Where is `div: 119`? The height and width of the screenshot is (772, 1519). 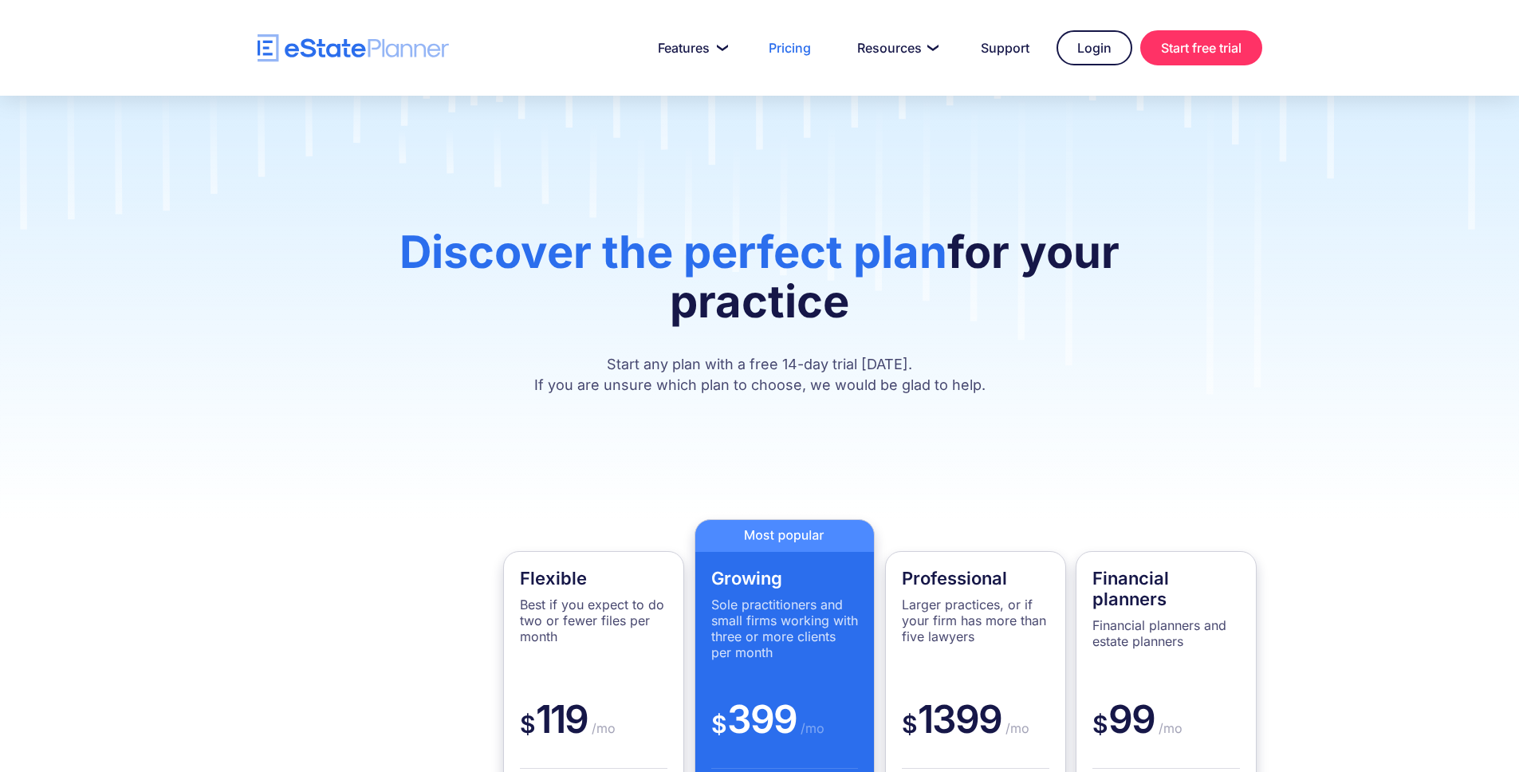
div: 119 is located at coordinates (593, 732).